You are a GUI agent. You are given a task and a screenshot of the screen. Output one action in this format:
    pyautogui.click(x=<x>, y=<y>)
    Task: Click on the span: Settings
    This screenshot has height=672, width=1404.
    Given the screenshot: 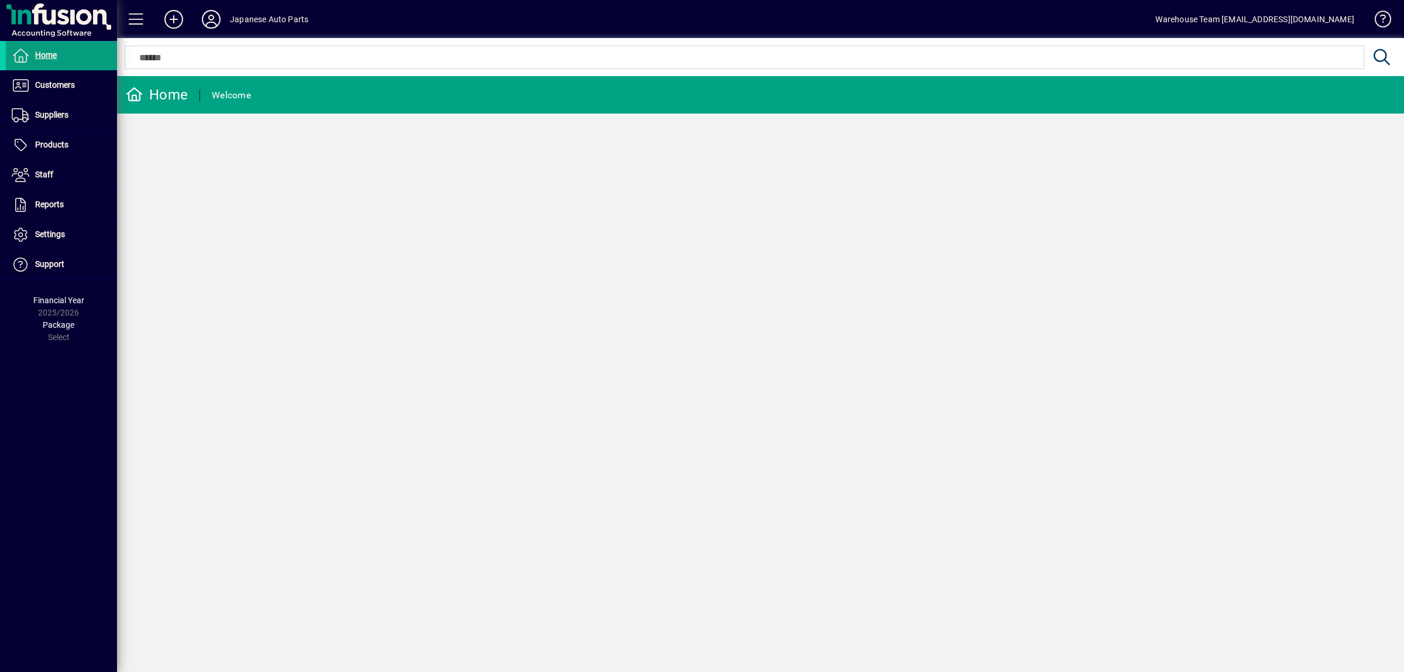 What is the action you would take?
    pyautogui.click(x=50, y=234)
    